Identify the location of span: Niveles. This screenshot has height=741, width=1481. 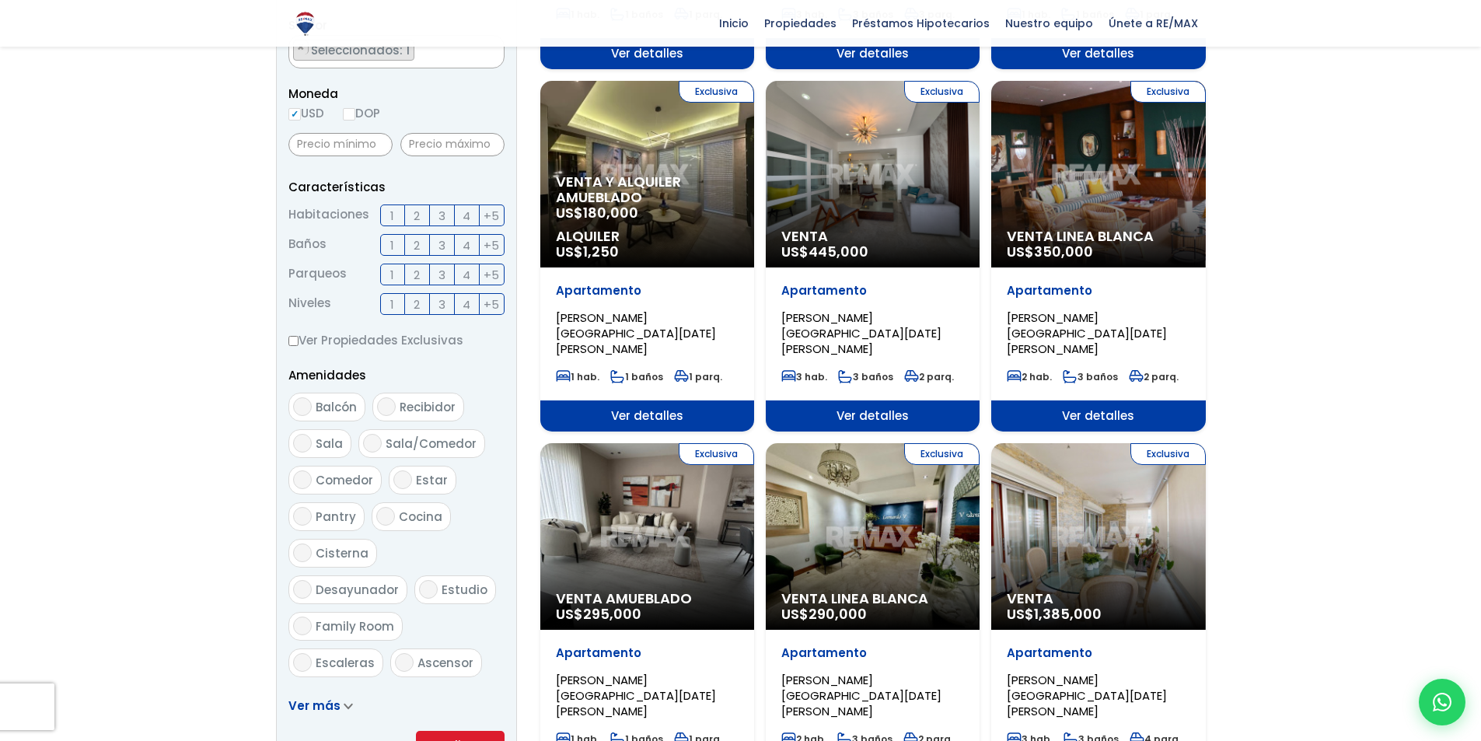
(309, 304).